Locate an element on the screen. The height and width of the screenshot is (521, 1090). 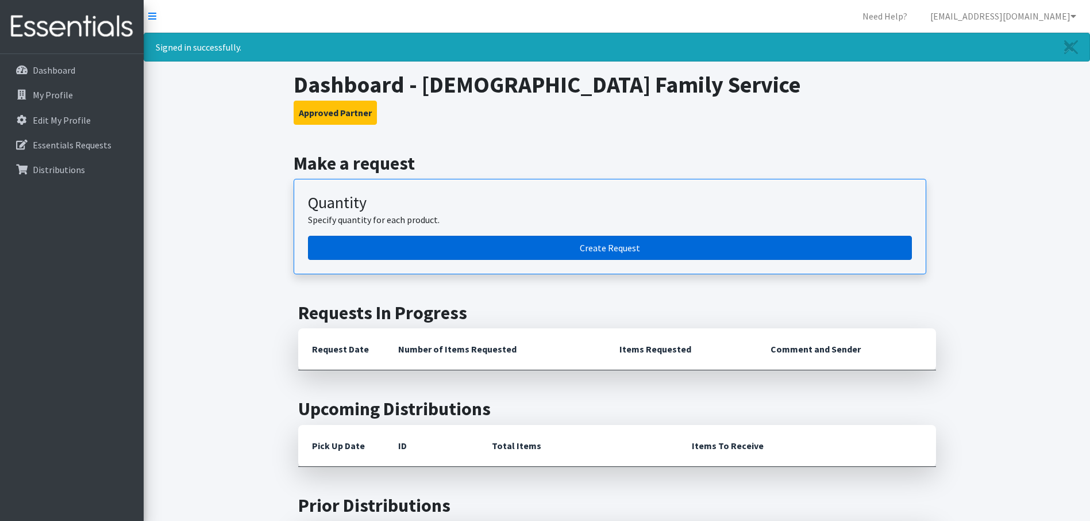
p: Essentials Requests is located at coordinates (72, 145).